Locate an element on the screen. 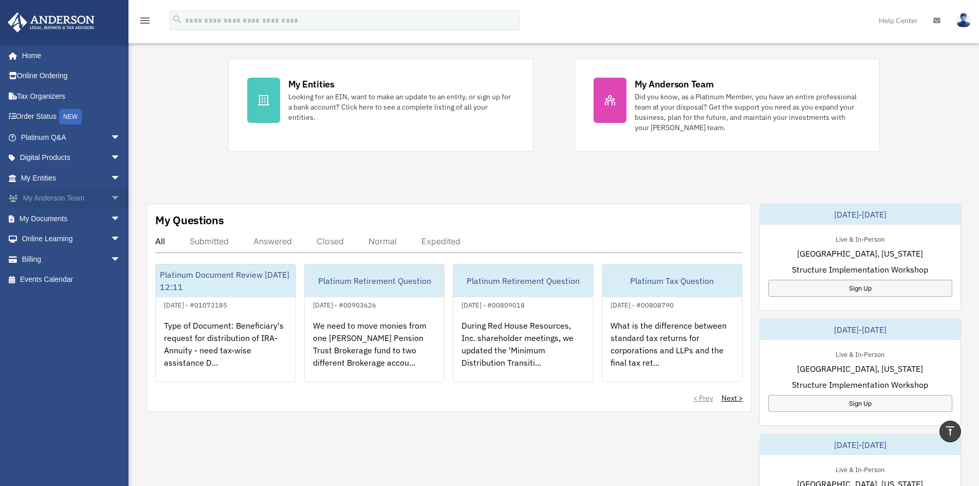 This screenshot has height=486, width=979. a: vertical_align_top is located at coordinates (951, 431).